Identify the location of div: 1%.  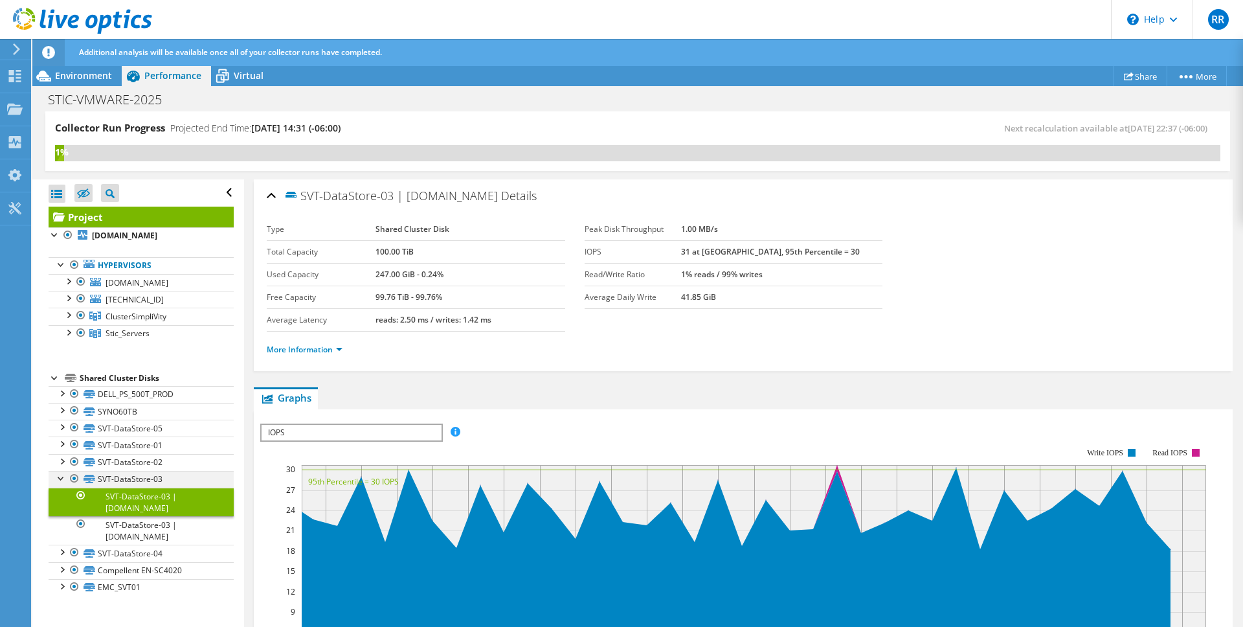
(60, 152).